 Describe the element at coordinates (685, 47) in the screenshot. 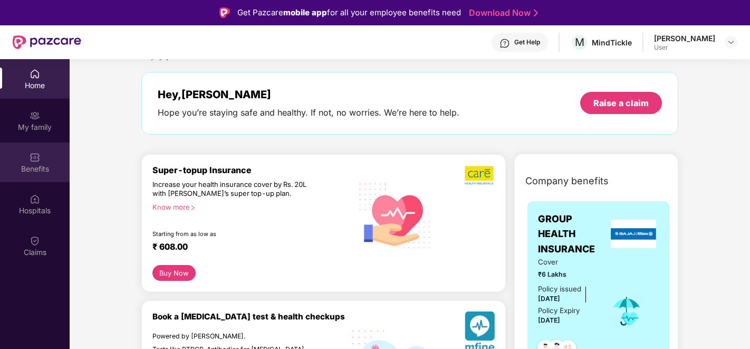

I see `div: User` at that location.